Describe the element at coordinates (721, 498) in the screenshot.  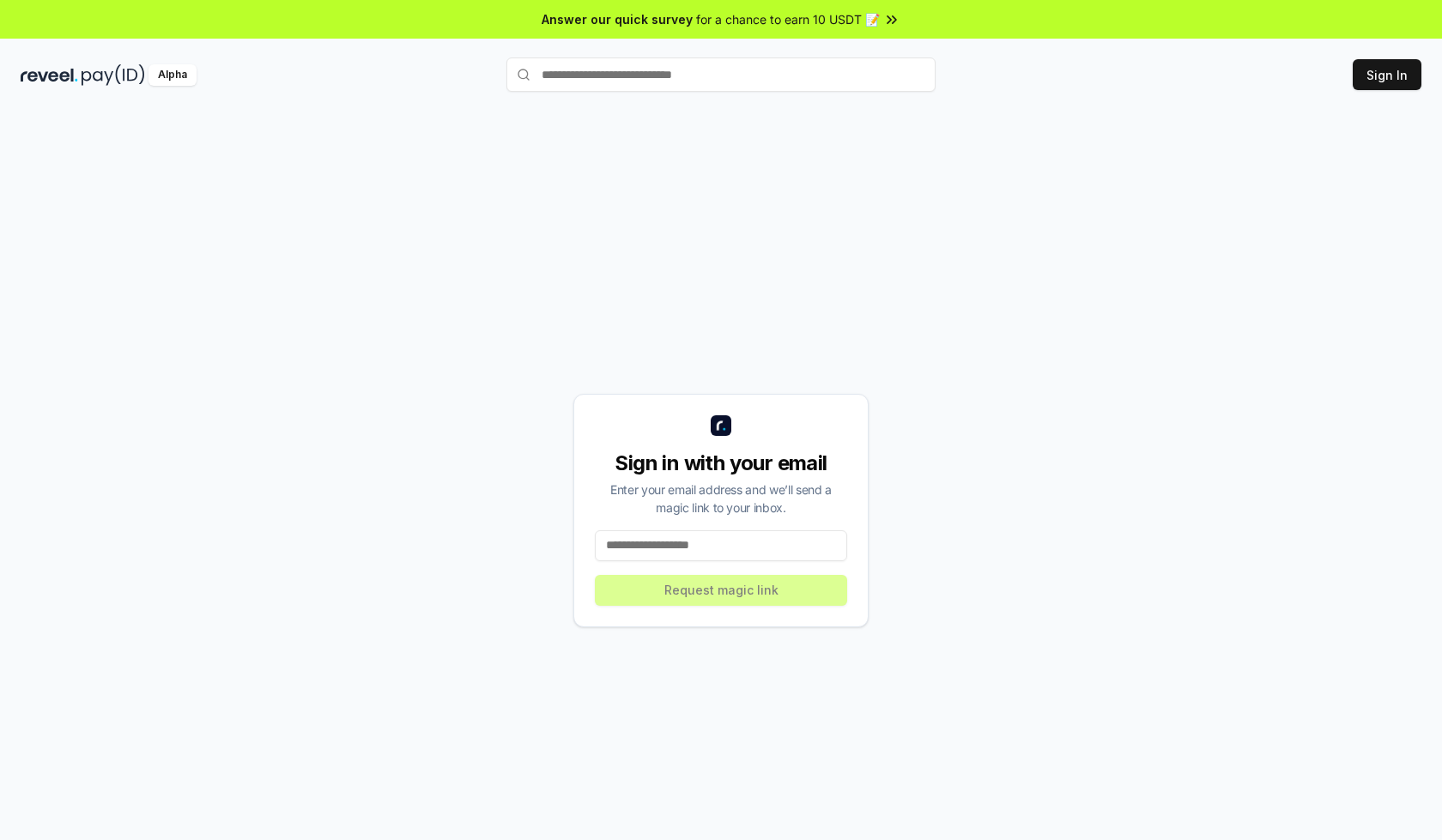
I see `div: Enter your email address and we’ll send a magic link to your inbox.` at that location.